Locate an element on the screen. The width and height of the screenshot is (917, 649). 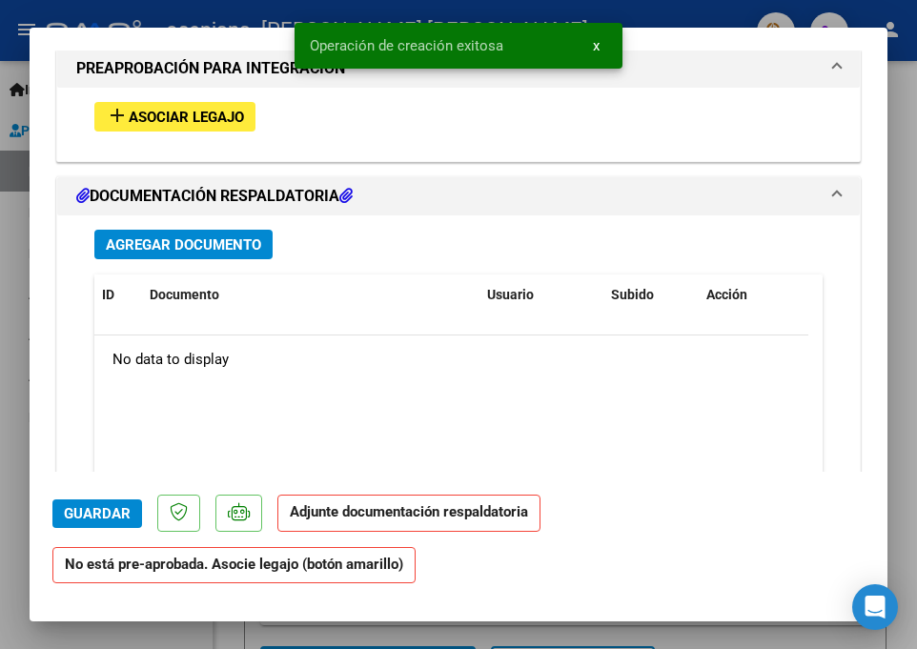
mat-expansion-panel-header: PREAPROBACIÓN PARA INTEGRACION is located at coordinates (459, 69).